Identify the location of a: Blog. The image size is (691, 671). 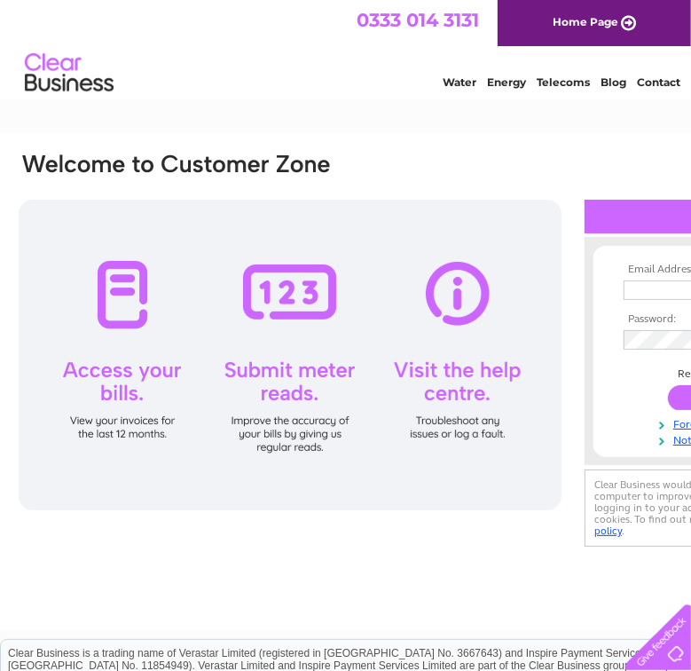
(613, 82).